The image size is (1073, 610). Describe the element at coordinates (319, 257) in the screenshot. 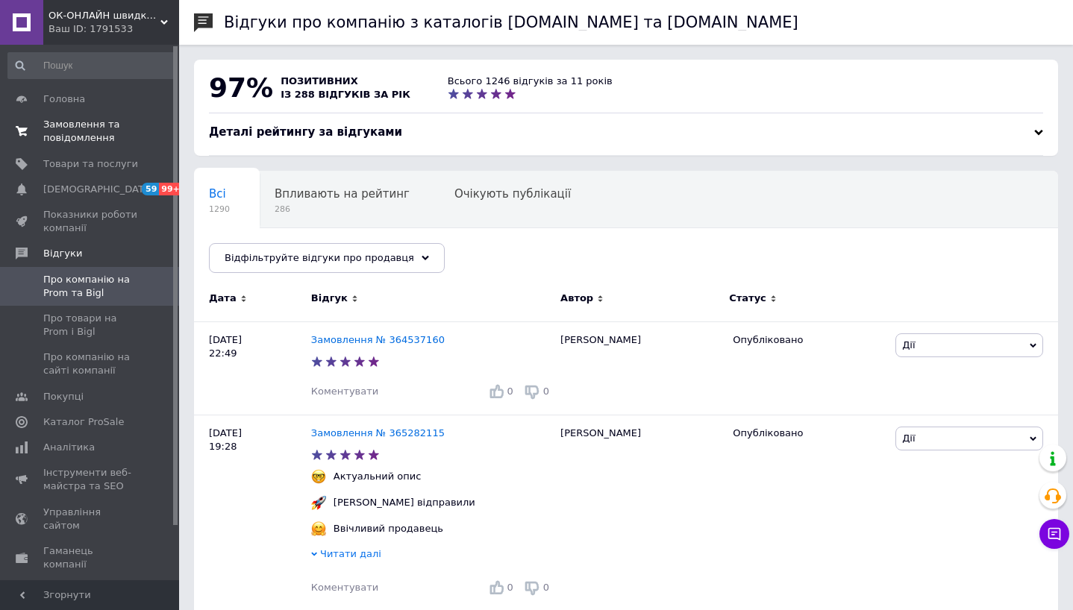

I see `span: Відфільтруйте відгуки про продавця` at that location.